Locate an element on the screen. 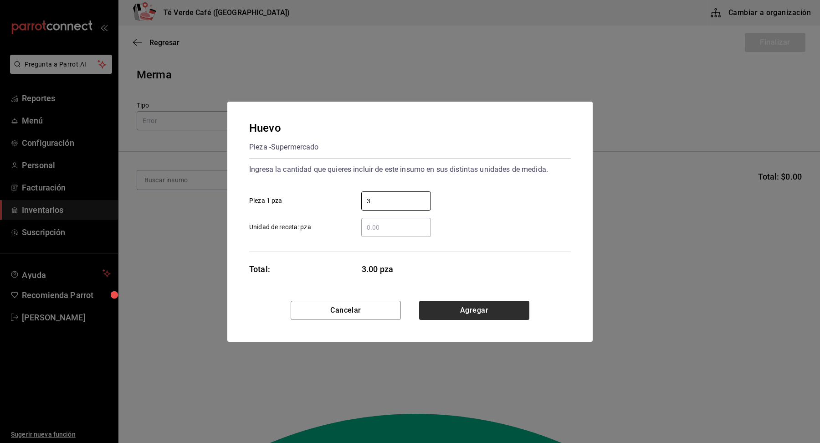  span: Pieza 1 pza is located at coordinates (265, 200).